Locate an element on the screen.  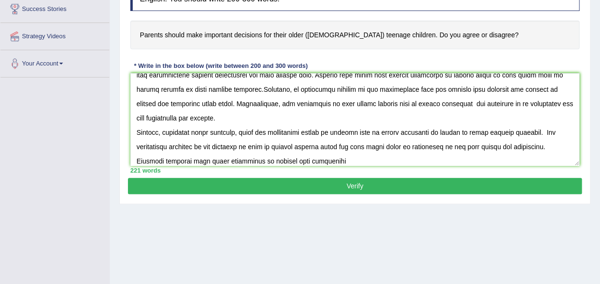
div: * Write in the box below (write between 200 and 300 words) is located at coordinates (221, 65).